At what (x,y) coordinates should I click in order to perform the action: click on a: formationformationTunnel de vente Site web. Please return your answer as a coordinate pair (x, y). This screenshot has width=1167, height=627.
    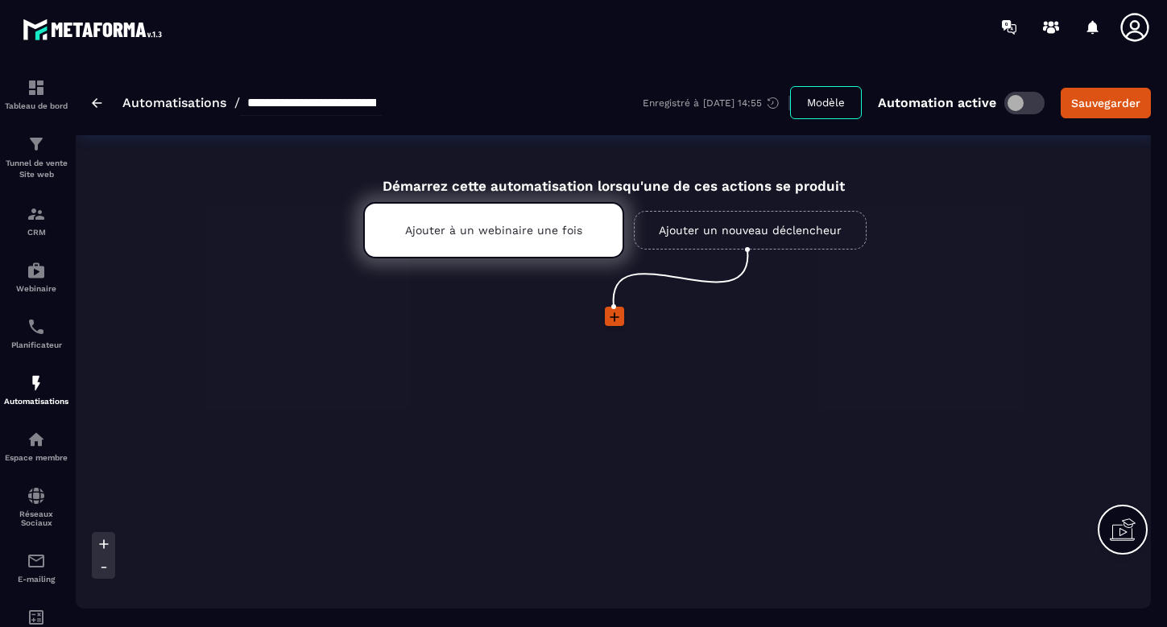
    Looking at the image, I should click on (36, 157).